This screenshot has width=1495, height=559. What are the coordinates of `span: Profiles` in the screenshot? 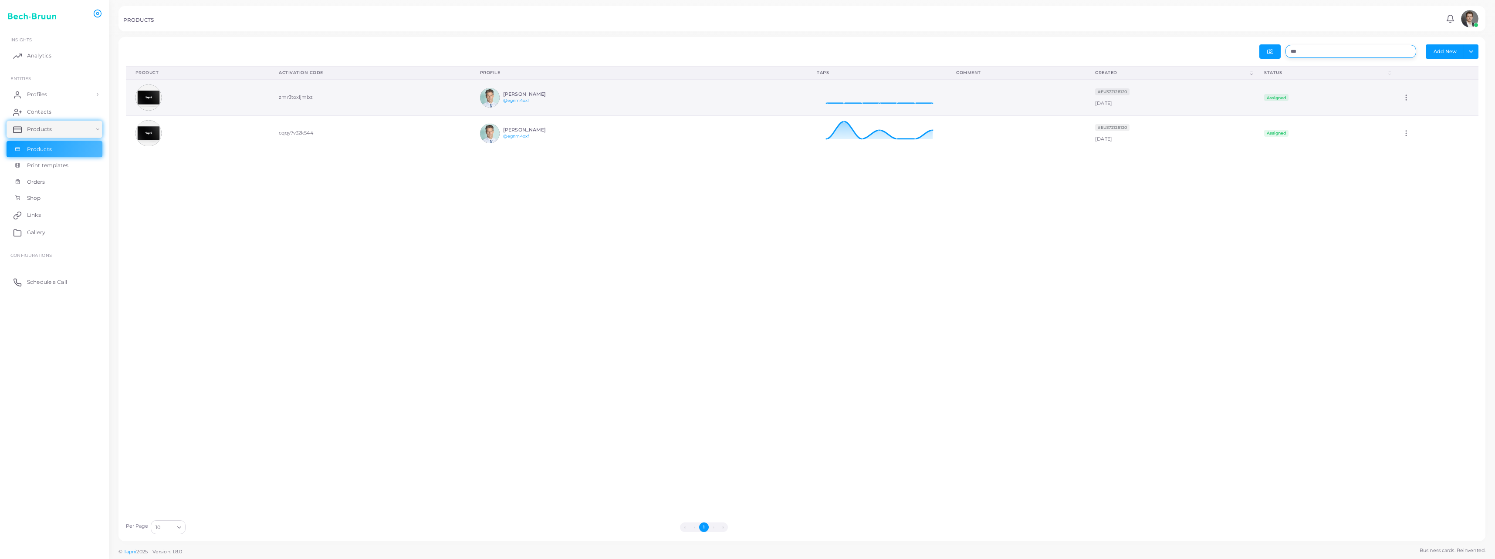 It's located at (37, 95).